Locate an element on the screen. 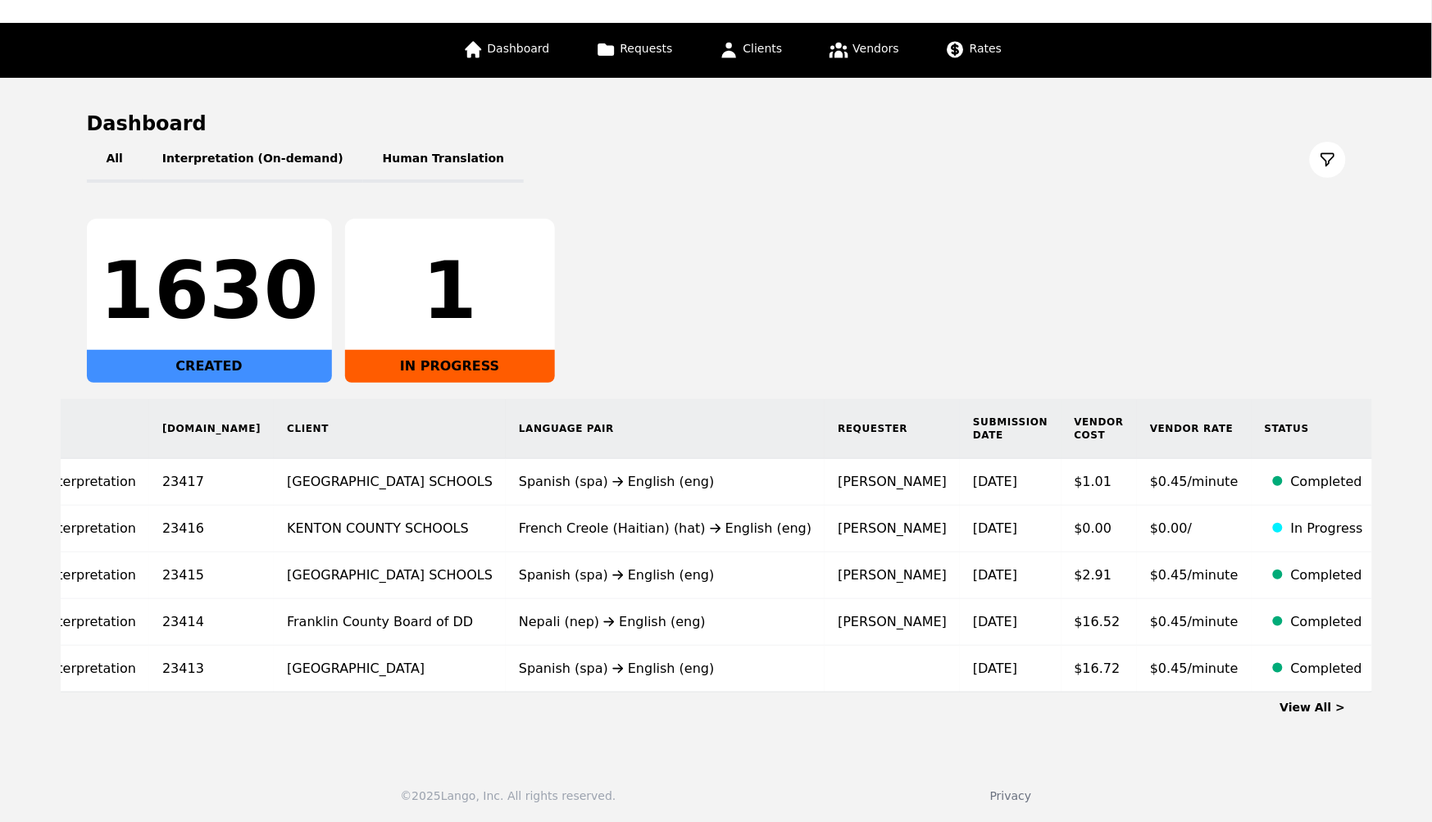  div: IN PROGRESS is located at coordinates (450, 366).